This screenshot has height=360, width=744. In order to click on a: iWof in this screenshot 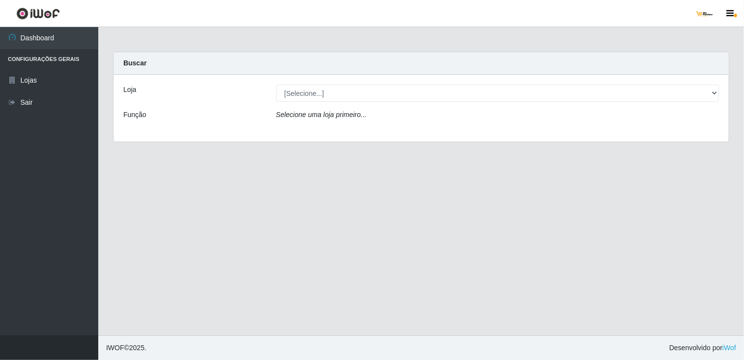, I will do `click(729, 347)`.